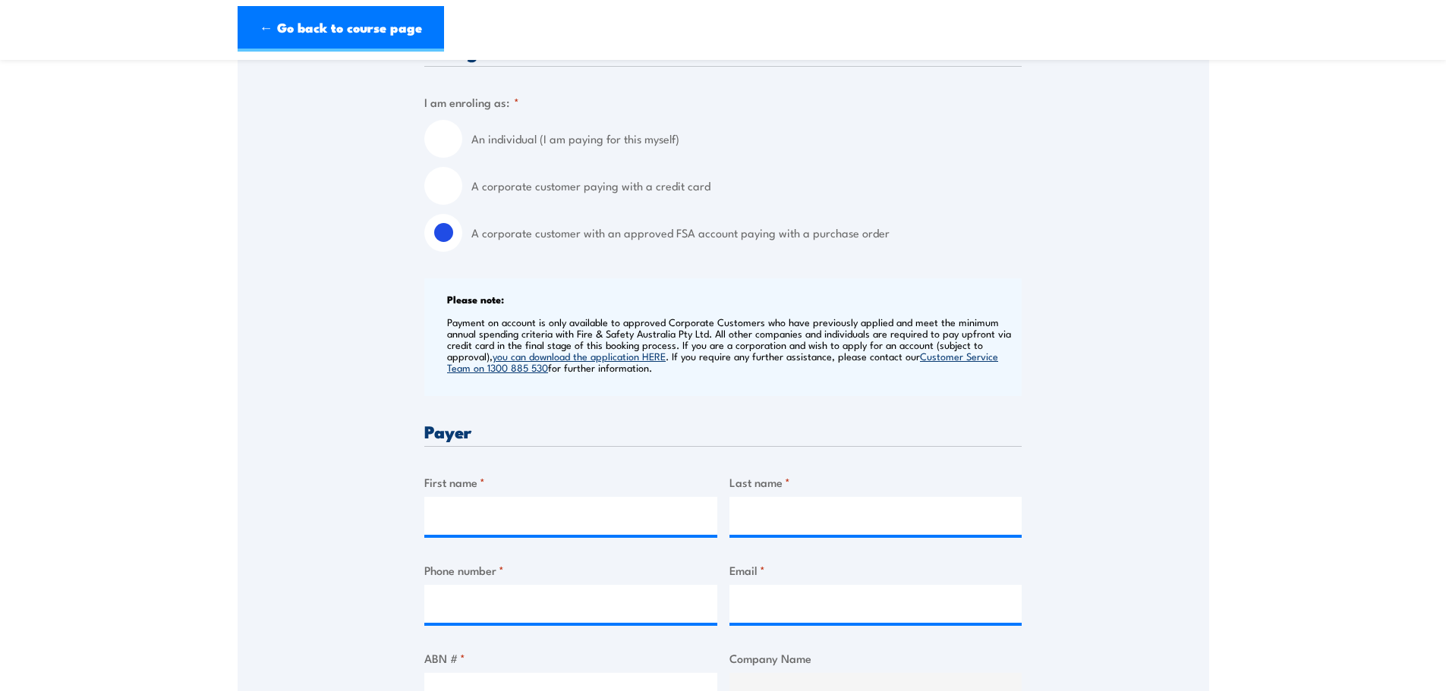 The image size is (1446, 691). What do you see at coordinates (471, 102) in the screenshot?
I see `legend: I am enroling as:` at bounding box center [471, 102].